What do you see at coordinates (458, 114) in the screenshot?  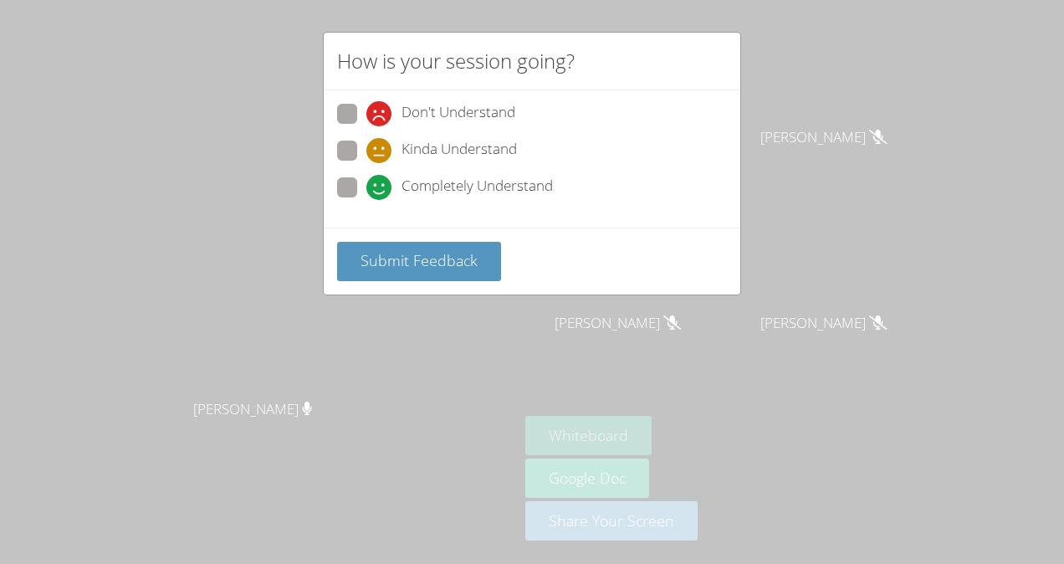 I see `span: Don't Understand` at bounding box center [458, 114].